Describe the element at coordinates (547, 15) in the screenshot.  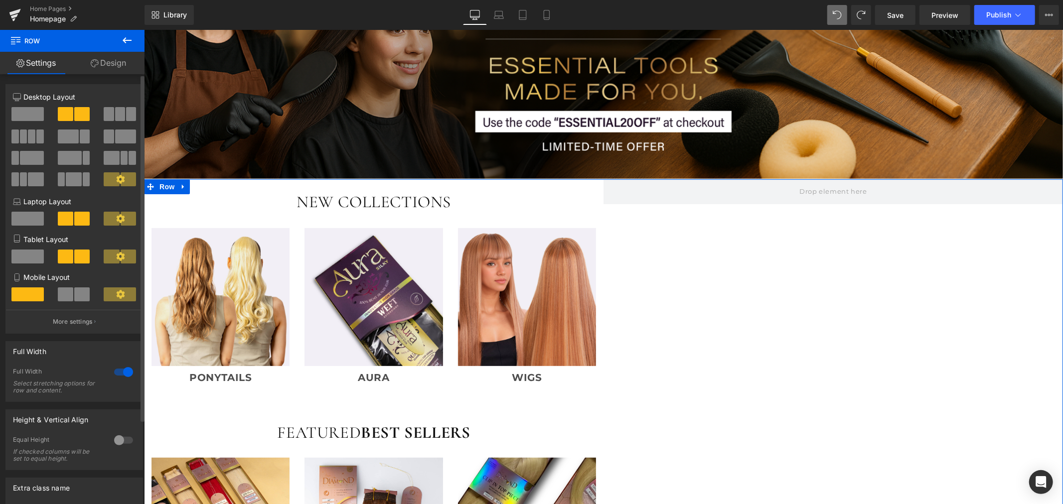
I see `a: Mobile` at that location.